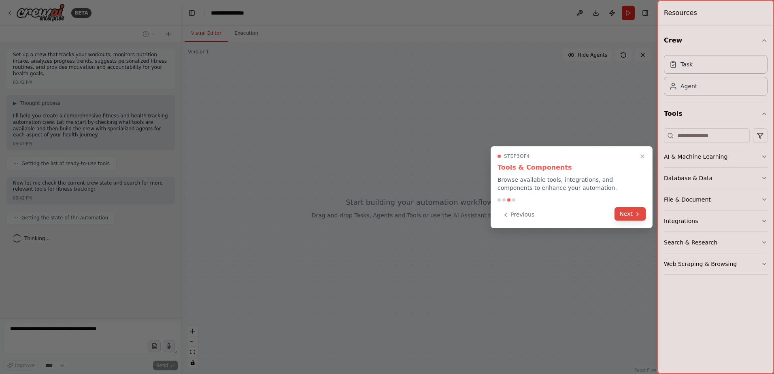  What do you see at coordinates (572, 184) in the screenshot?
I see `p: Browse available tools, integrations, and components to enhance your automation.` at bounding box center [572, 184].